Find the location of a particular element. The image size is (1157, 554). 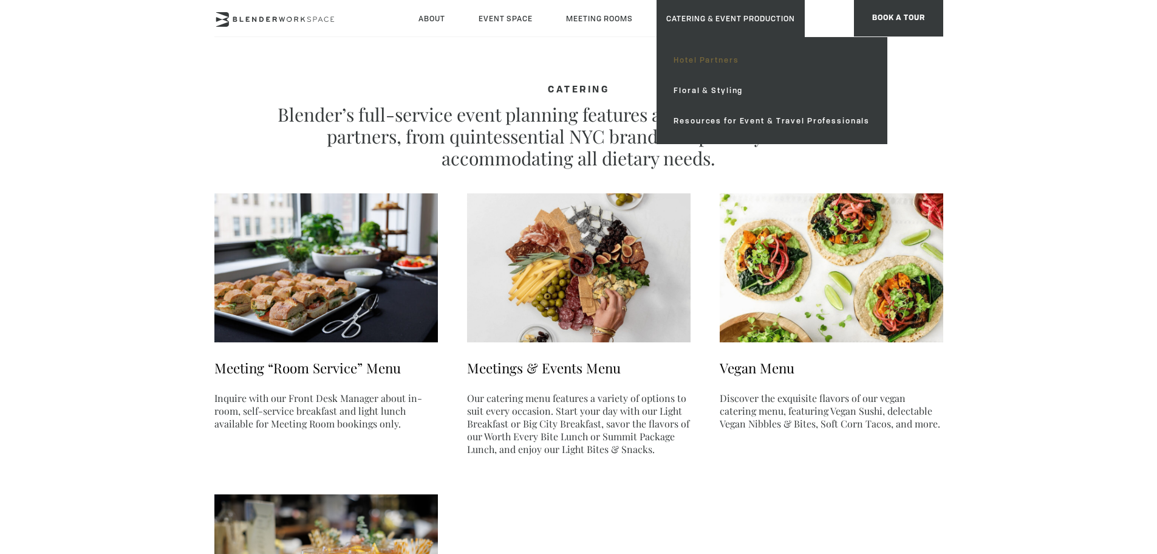

a: Meetings & Events Menu is located at coordinates (544, 368).